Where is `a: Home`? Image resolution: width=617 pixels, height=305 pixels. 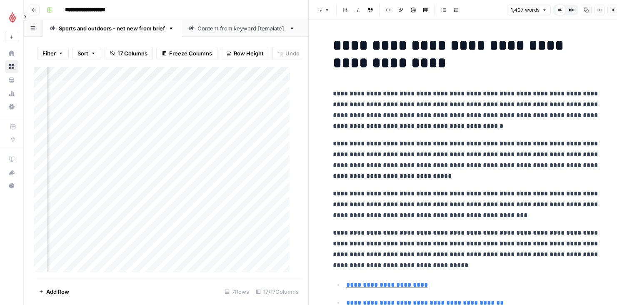
a: Home is located at coordinates (12, 53).